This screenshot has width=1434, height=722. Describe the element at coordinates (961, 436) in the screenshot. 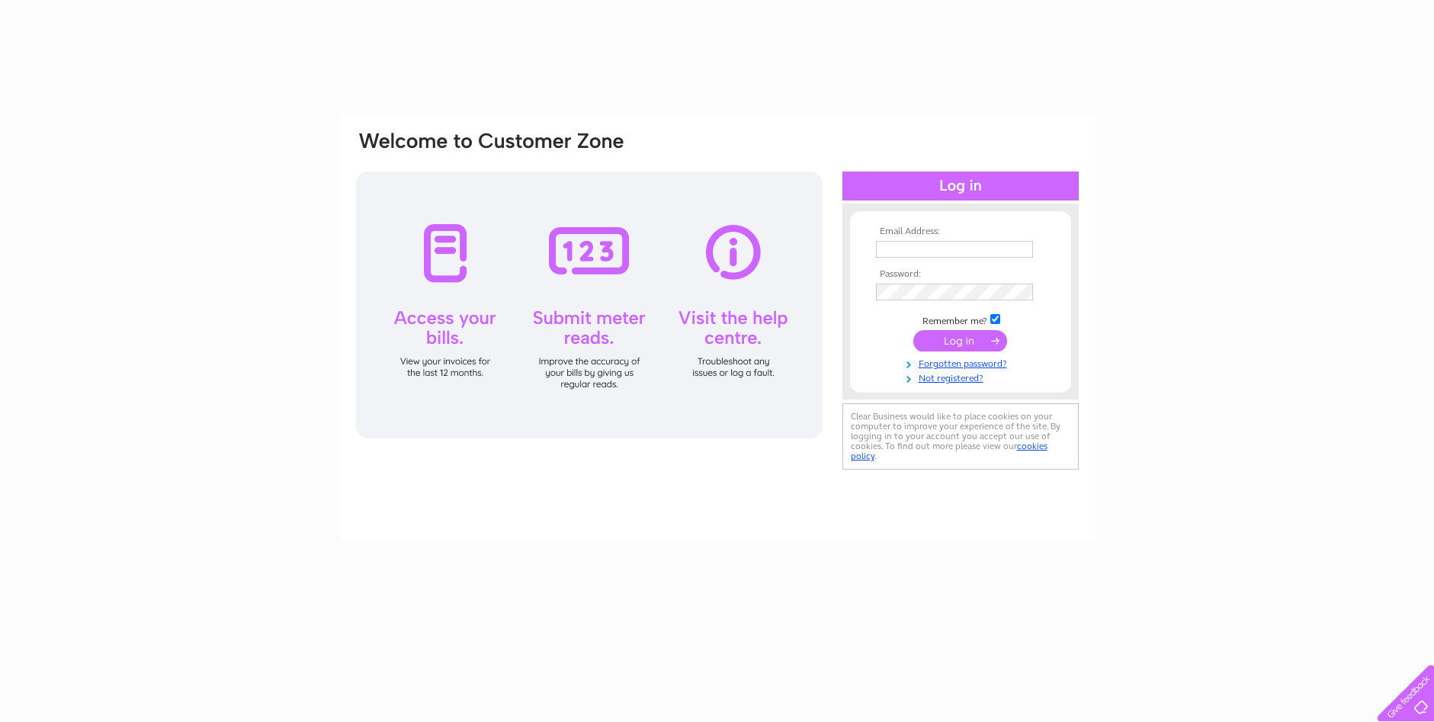

I see `div: Clear Business would like to place cookies on your computer to improve your experience of the sit...` at that location.